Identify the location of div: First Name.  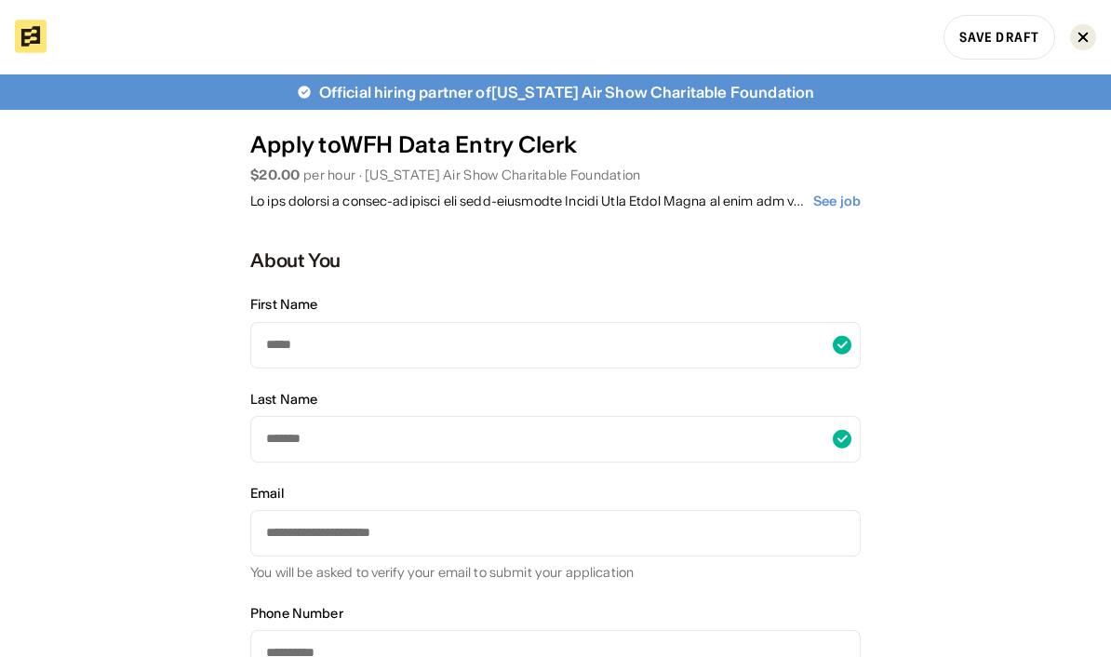
(284, 305).